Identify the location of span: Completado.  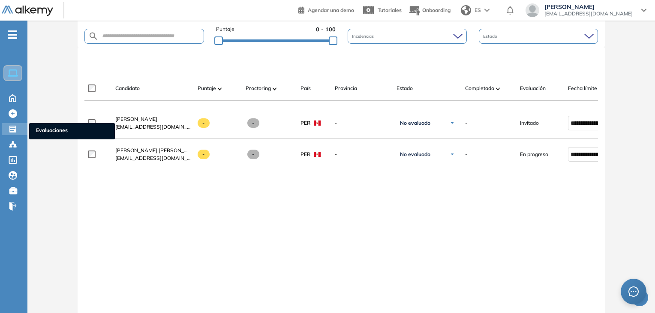
(479, 88).